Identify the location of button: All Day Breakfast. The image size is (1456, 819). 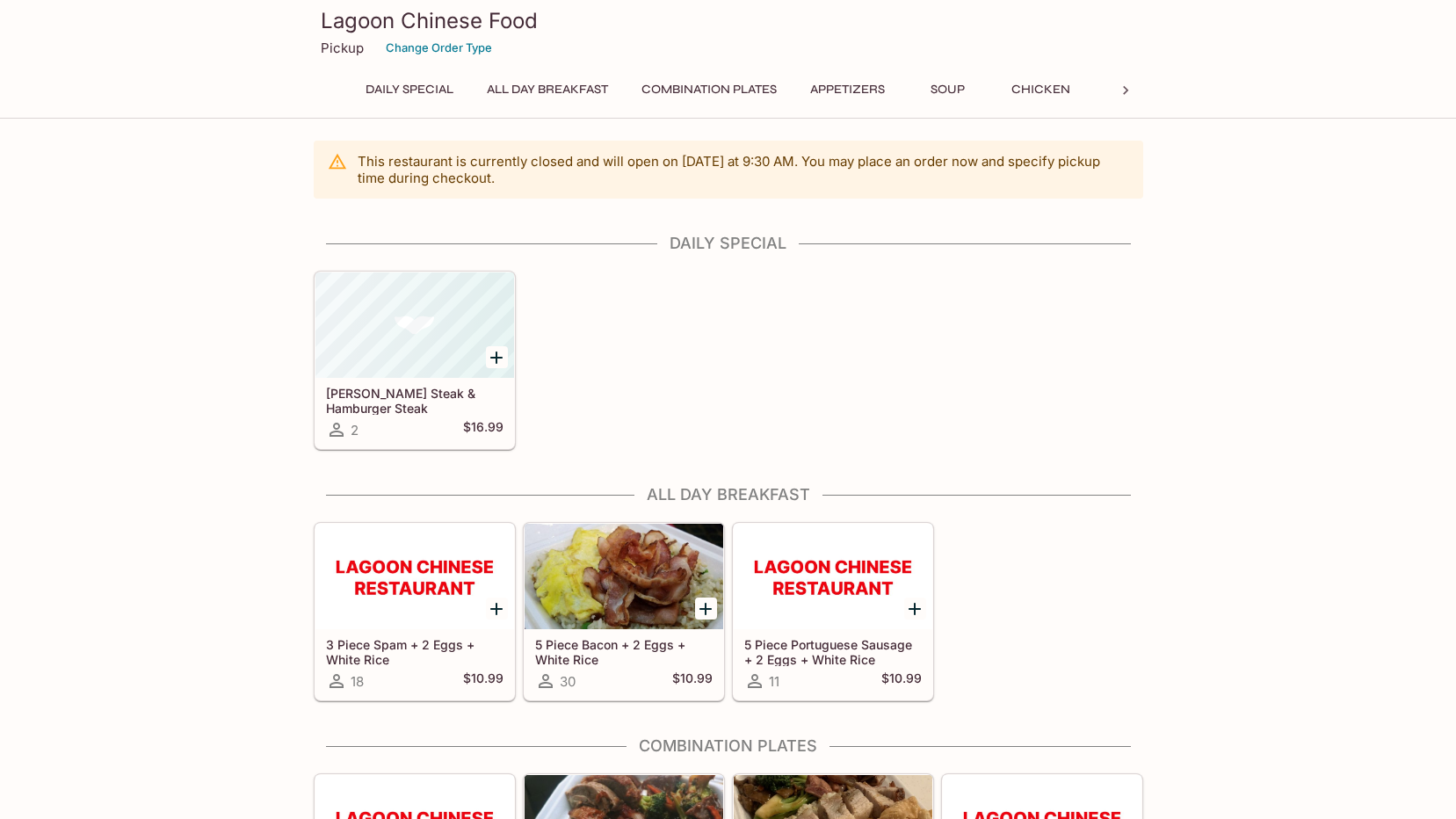
(547, 89).